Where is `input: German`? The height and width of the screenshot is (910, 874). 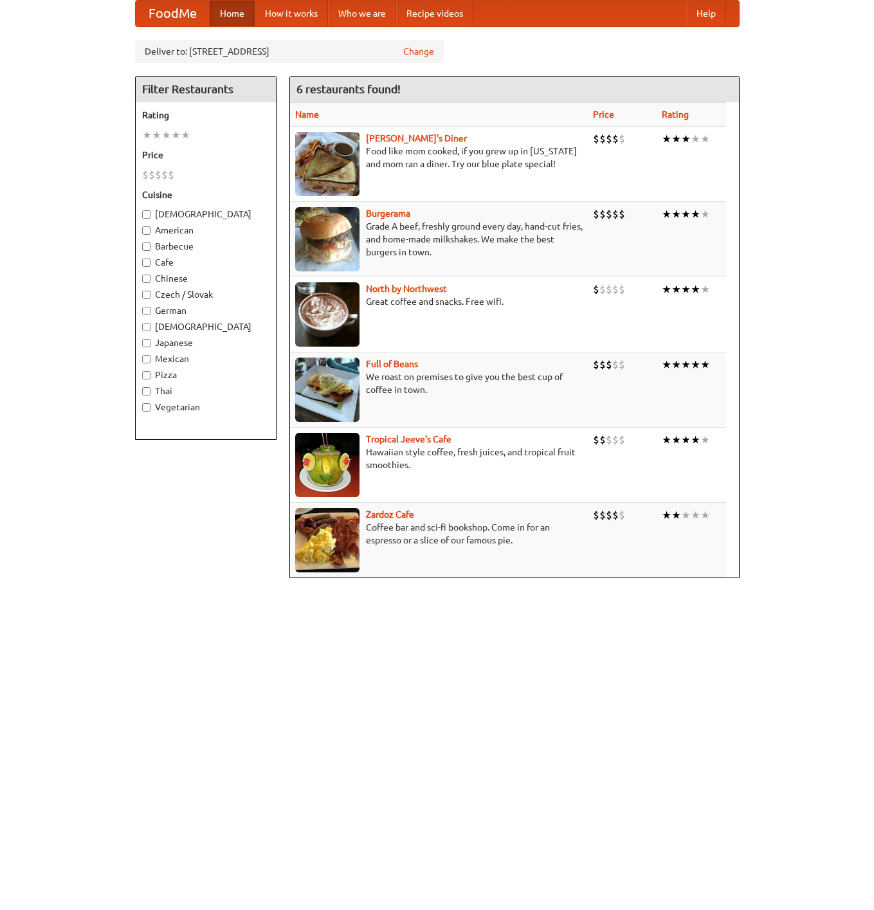
input: German is located at coordinates (146, 311).